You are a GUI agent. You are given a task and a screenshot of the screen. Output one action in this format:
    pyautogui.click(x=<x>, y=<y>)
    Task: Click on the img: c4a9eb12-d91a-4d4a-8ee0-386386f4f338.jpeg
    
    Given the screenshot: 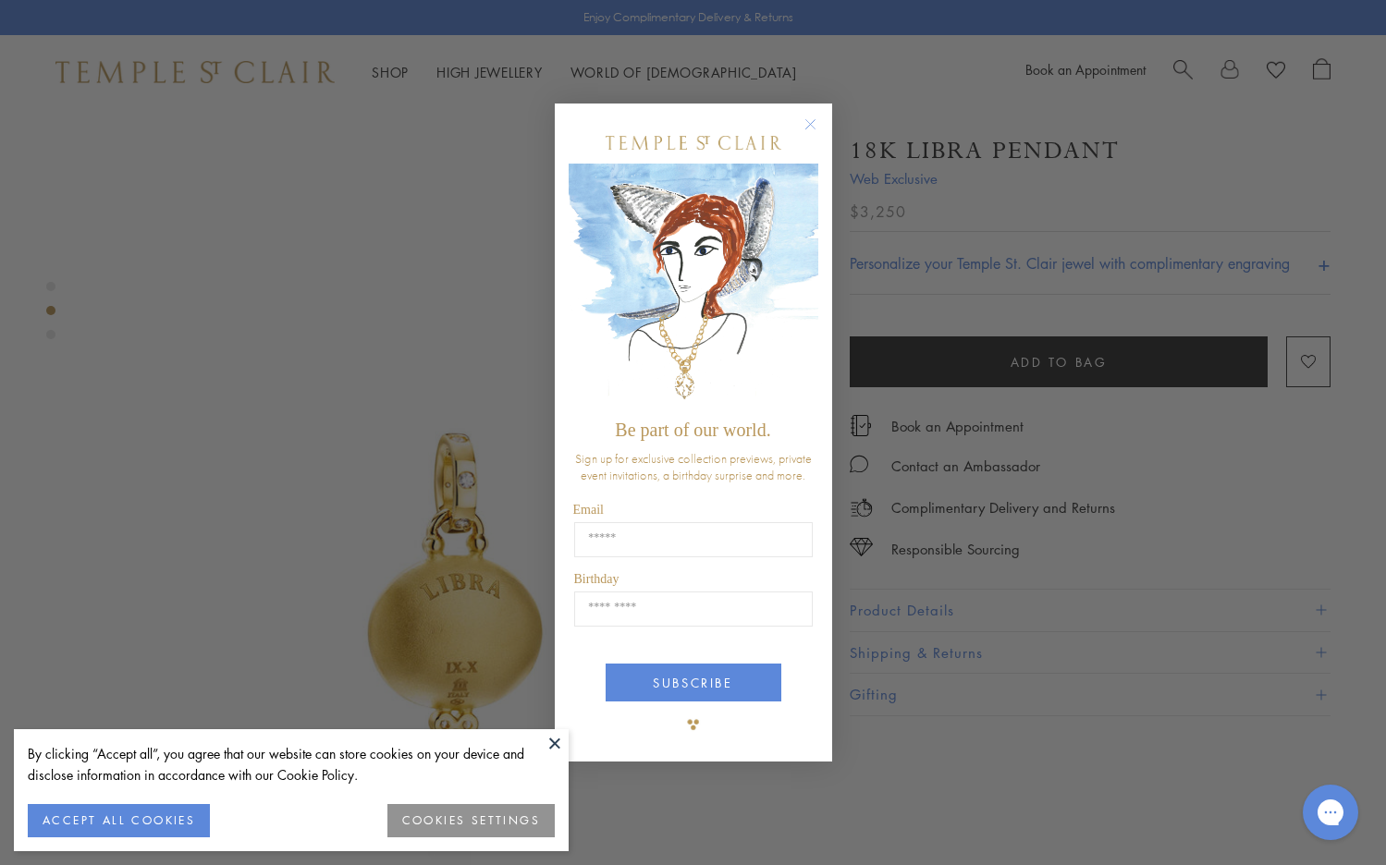 What is the action you would take?
    pyautogui.click(x=693, y=287)
    